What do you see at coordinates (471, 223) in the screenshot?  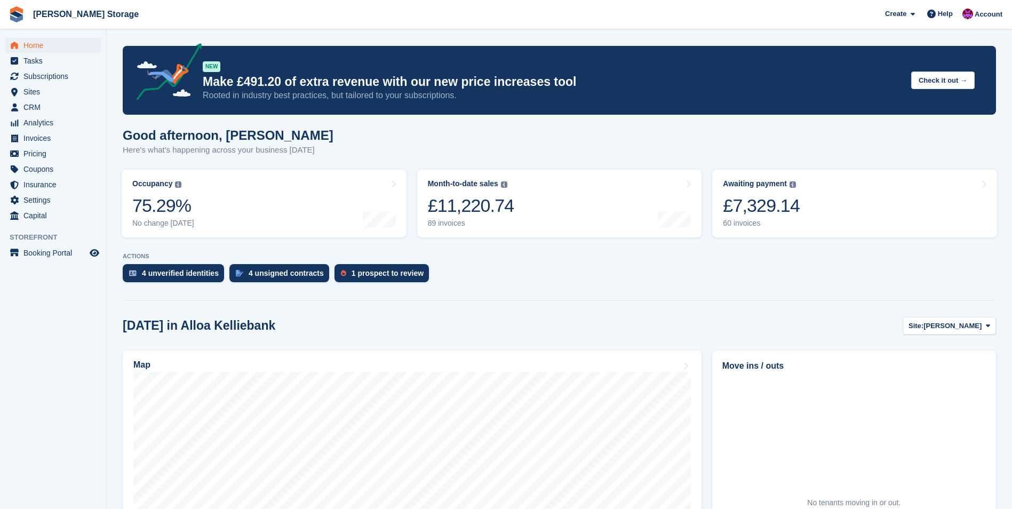 I see `div: 89 invoices` at bounding box center [471, 223].